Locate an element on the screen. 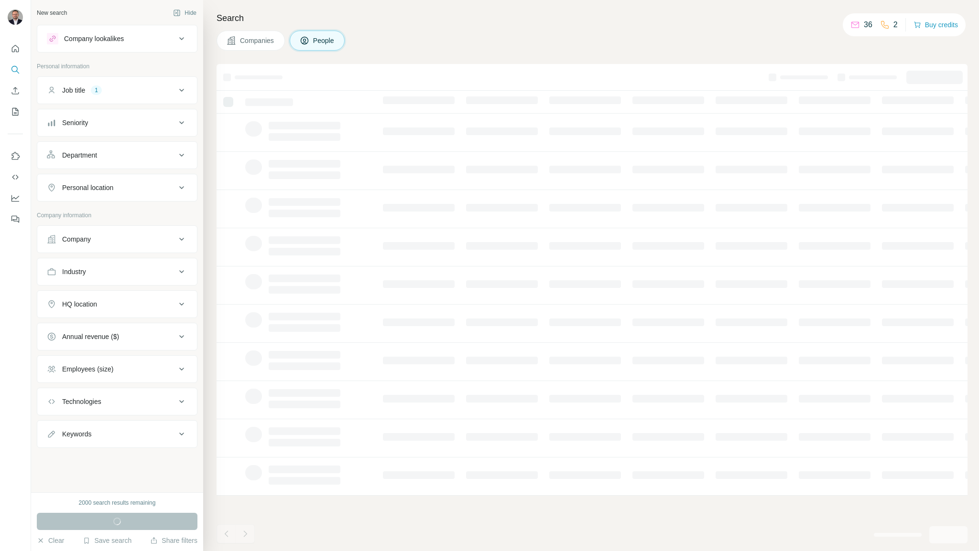 This screenshot has height=551, width=979. button: Share filters is located at coordinates (173, 541).